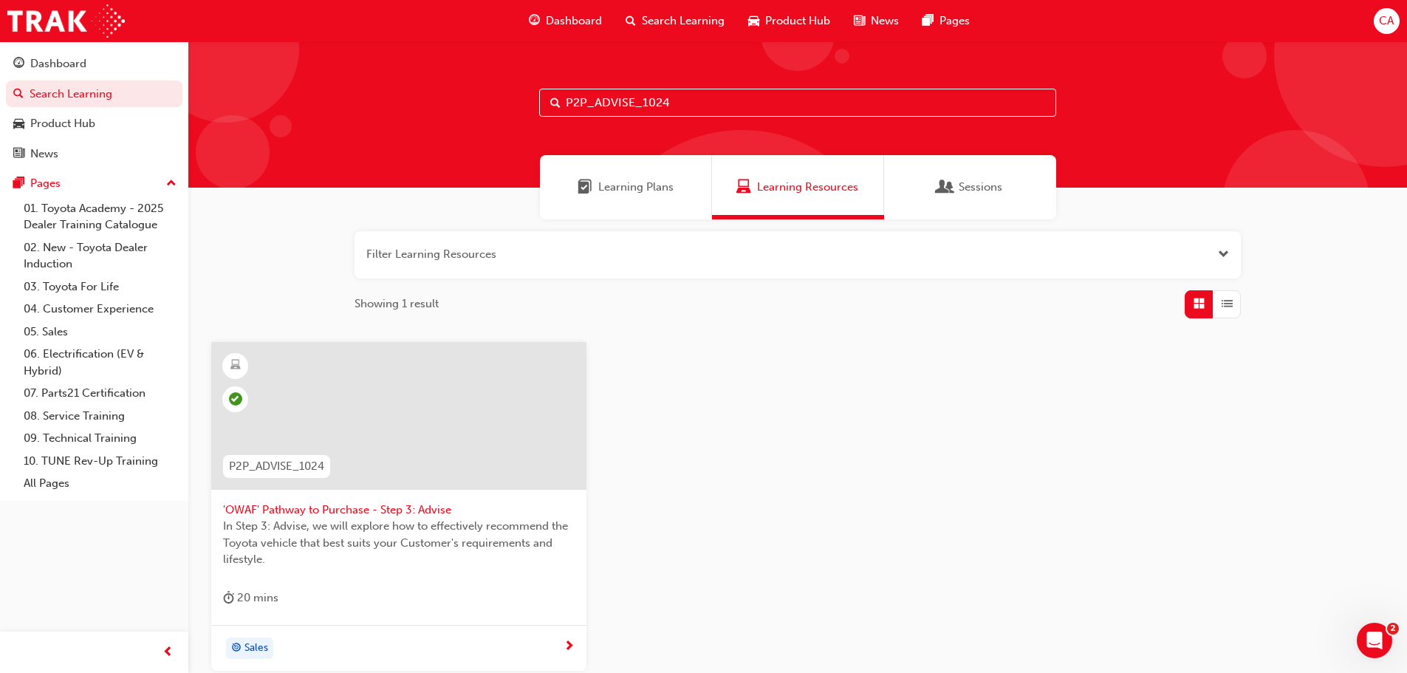 The height and width of the screenshot is (673, 1407). What do you see at coordinates (256, 648) in the screenshot?
I see `span: Sales` at bounding box center [256, 648].